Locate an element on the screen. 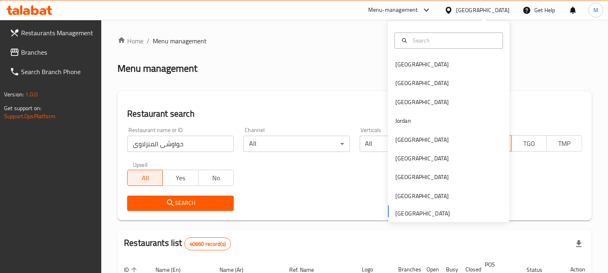 The image size is (608, 273). button: No is located at coordinates (216, 178).